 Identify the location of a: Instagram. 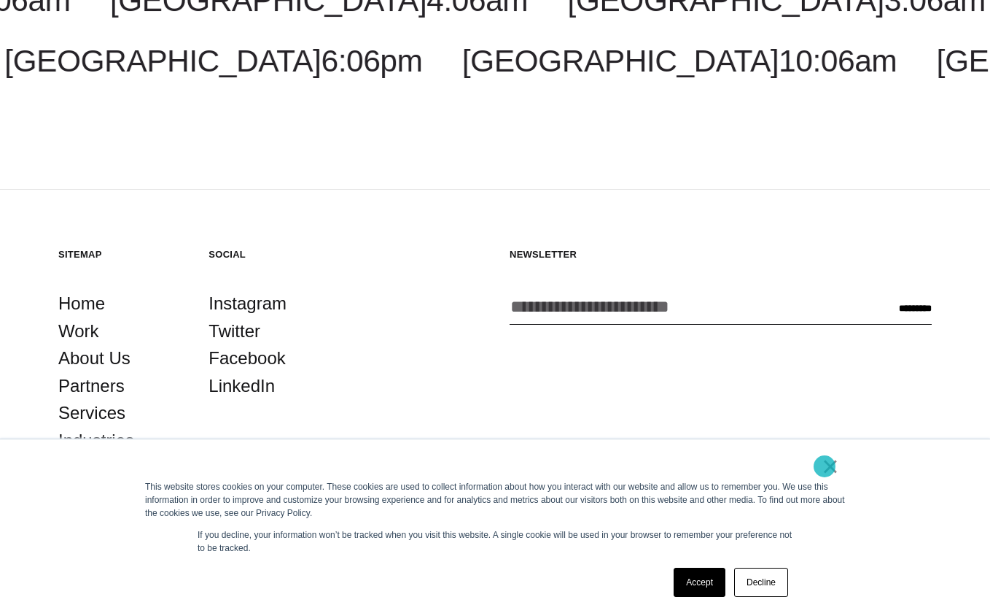
(247, 303).